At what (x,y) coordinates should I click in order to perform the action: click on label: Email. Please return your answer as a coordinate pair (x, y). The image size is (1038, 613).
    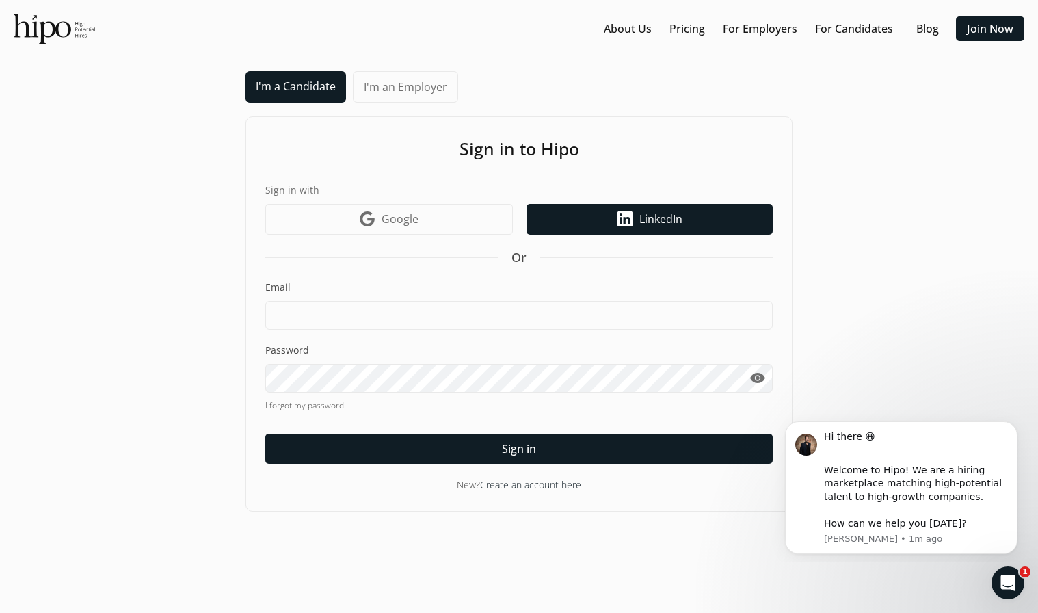
    Looking at the image, I should click on (519, 287).